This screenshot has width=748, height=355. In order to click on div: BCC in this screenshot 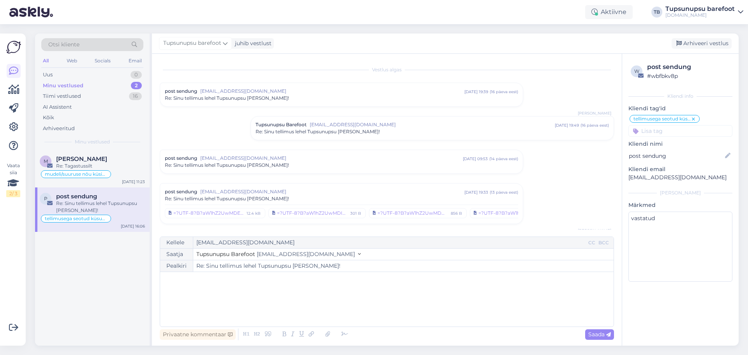, I will do `click(603, 243)`.